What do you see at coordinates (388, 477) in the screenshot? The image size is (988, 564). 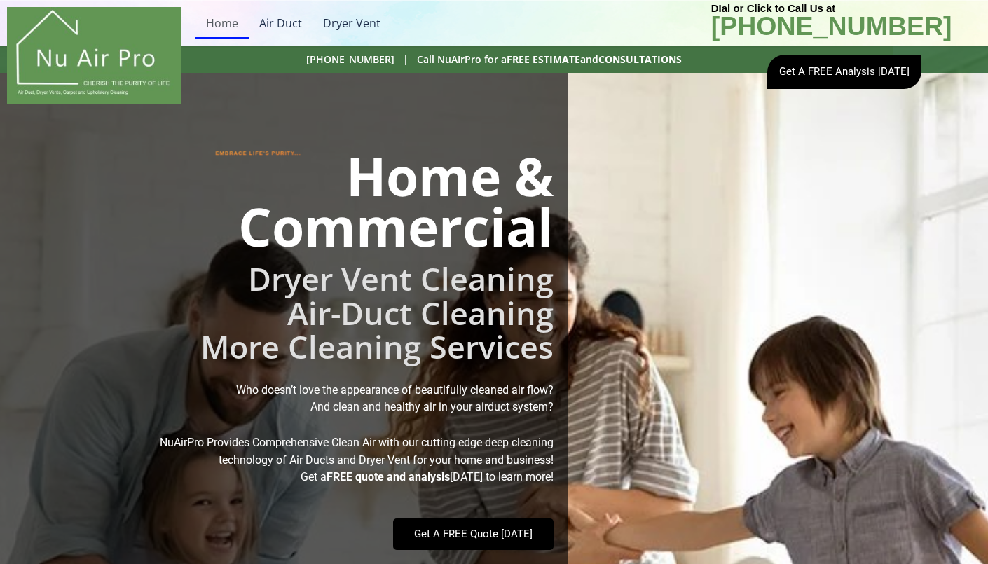 I see `strong: FREE quote and analysis` at bounding box center [388, 477].